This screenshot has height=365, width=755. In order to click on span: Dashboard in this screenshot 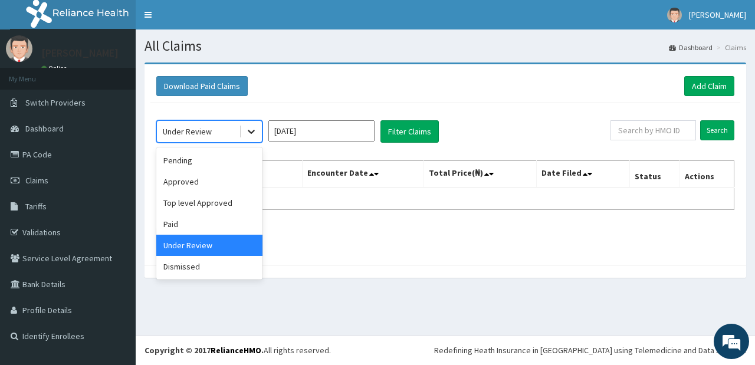, I will do `click(44, 129)`.